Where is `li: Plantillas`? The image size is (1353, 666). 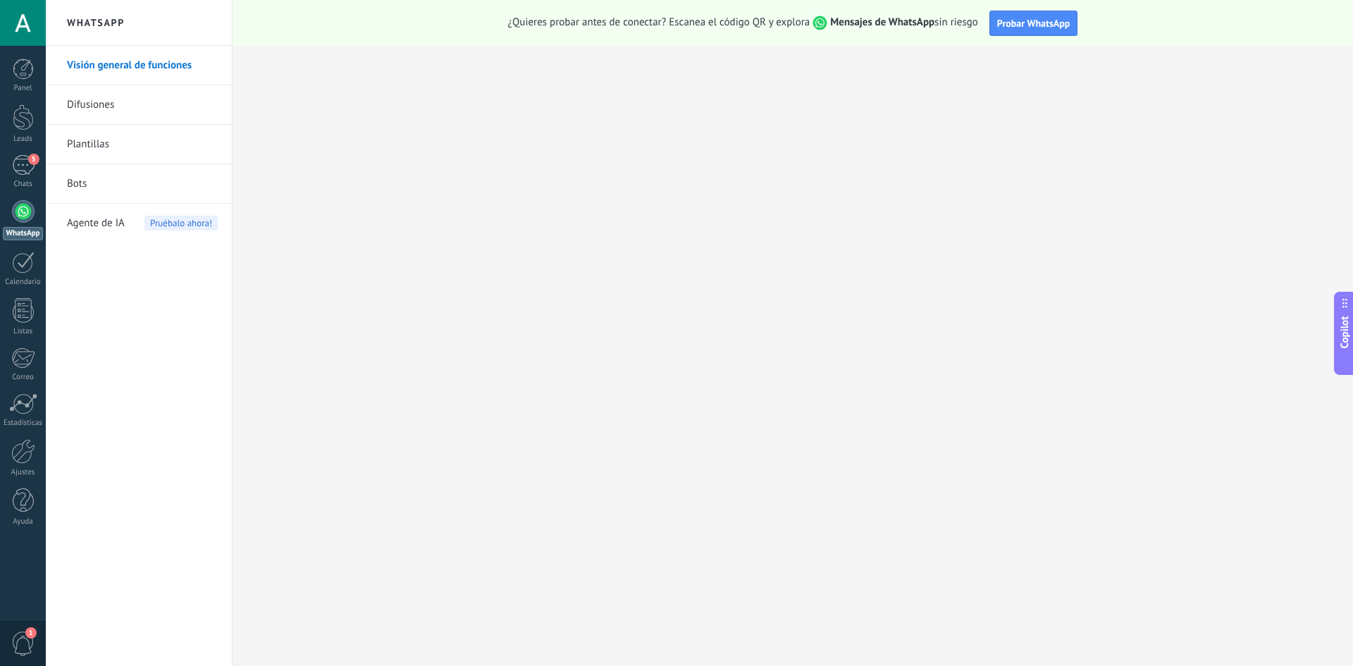
li: Plantillas is located at coordinates (139, 144).